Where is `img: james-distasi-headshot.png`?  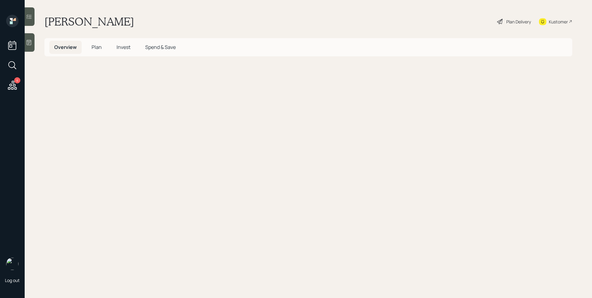 img: james-distasi-headshot.png is located at coordinates (12, 264).